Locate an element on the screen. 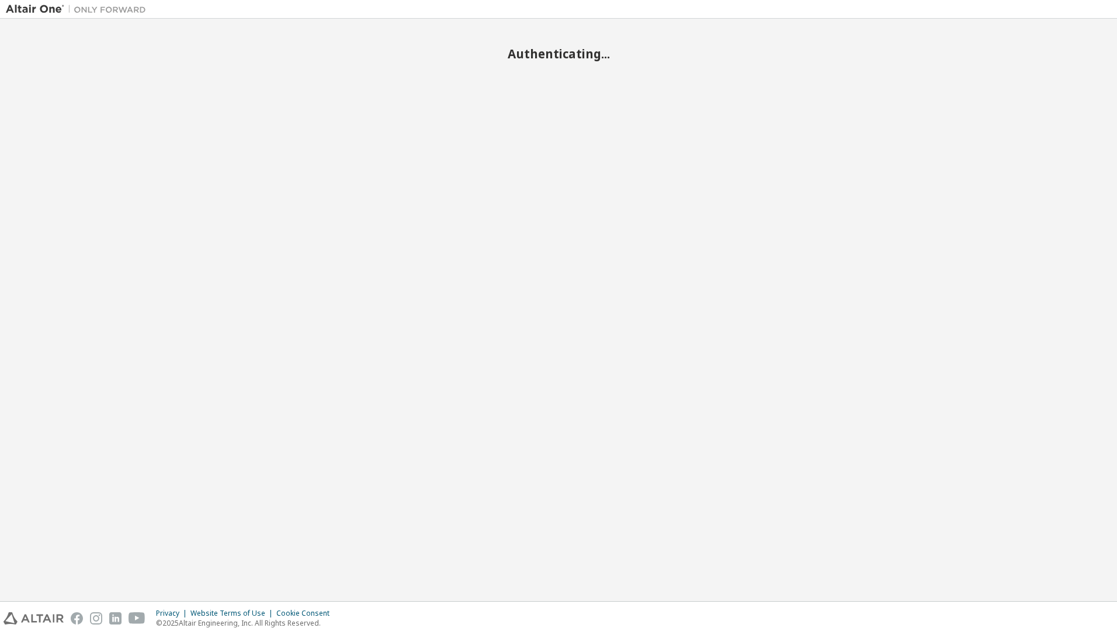 The image size is (1117, 635). div: Website Terms of Use is located at coordinates (233, 614).